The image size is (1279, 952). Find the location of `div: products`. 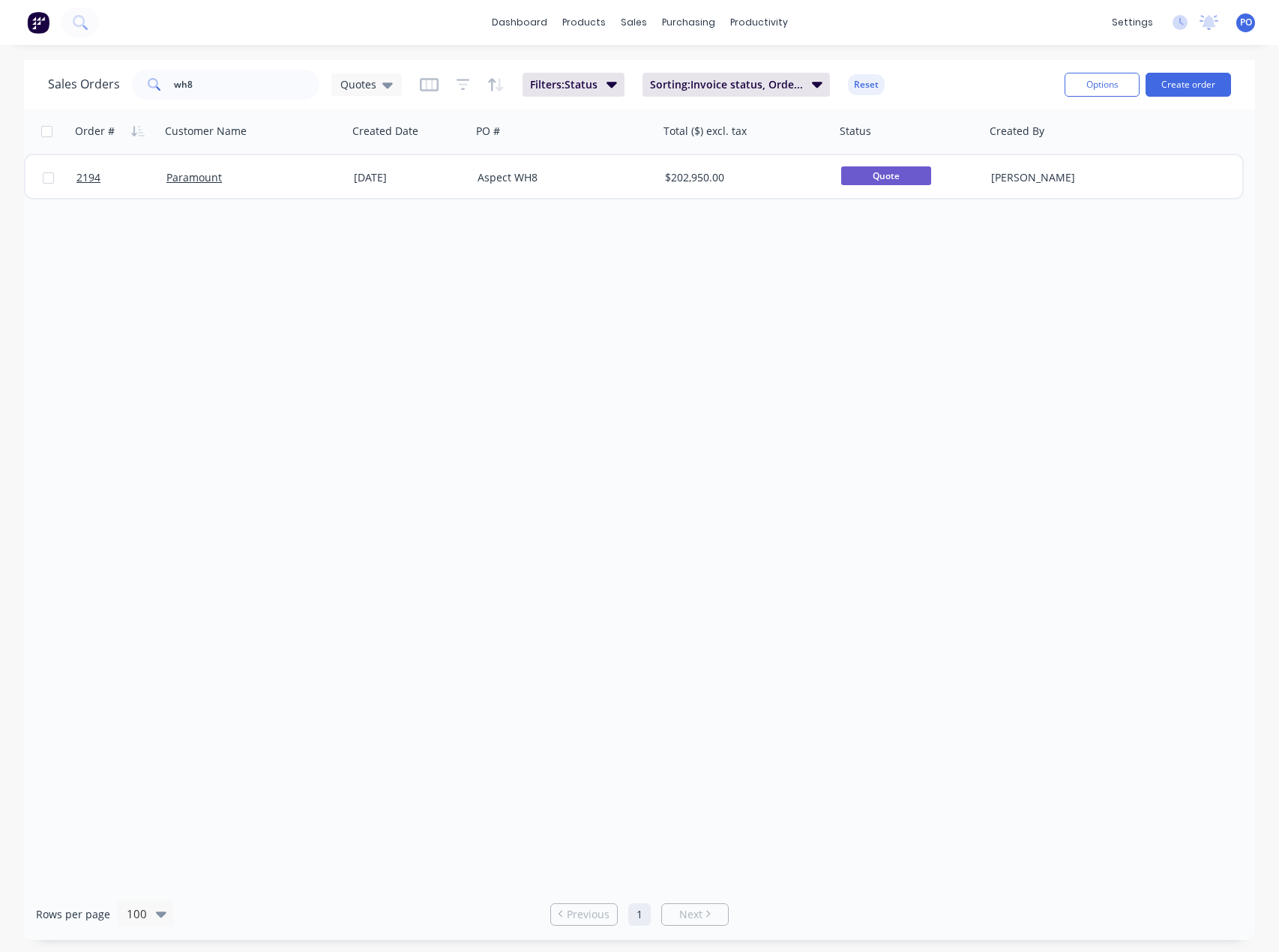

div: products is located at coordinates (584, 23).